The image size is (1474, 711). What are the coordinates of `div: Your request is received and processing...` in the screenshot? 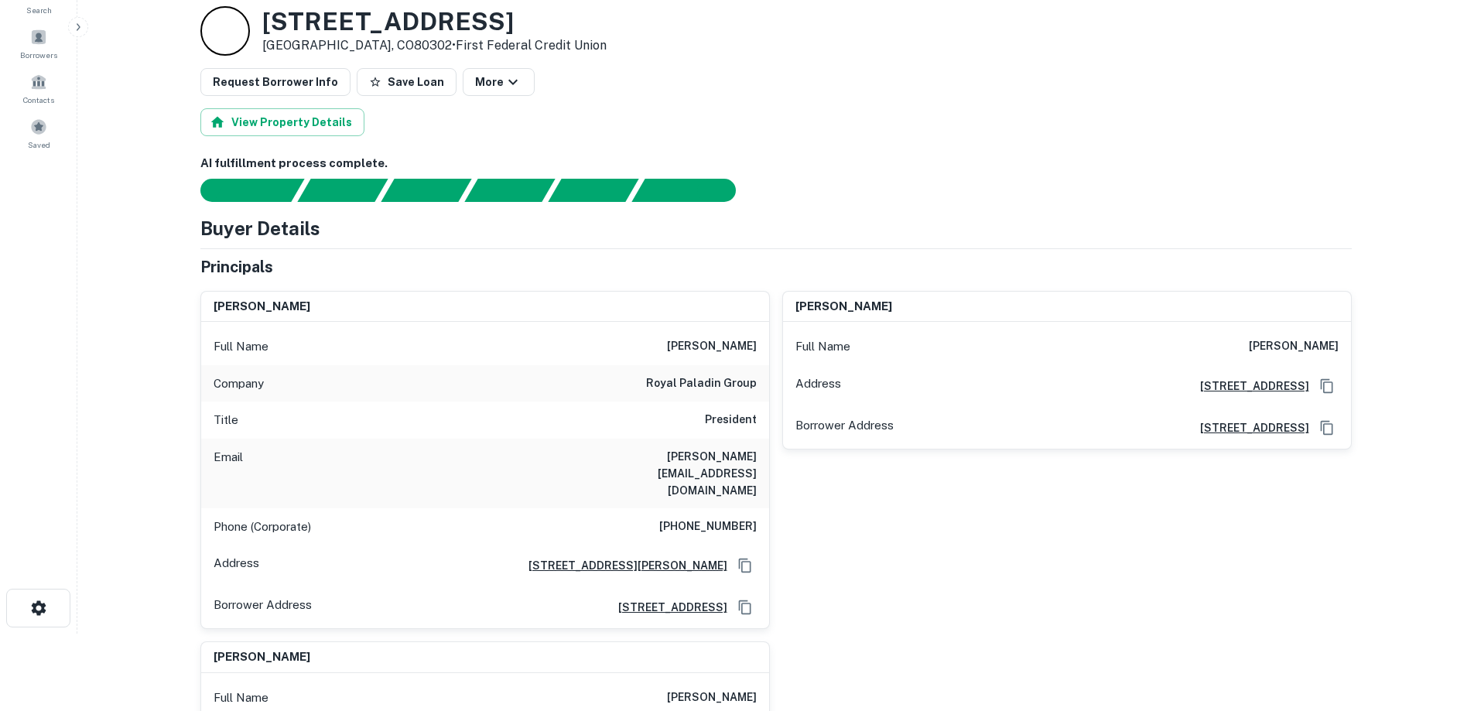 It's located at (342, 190).